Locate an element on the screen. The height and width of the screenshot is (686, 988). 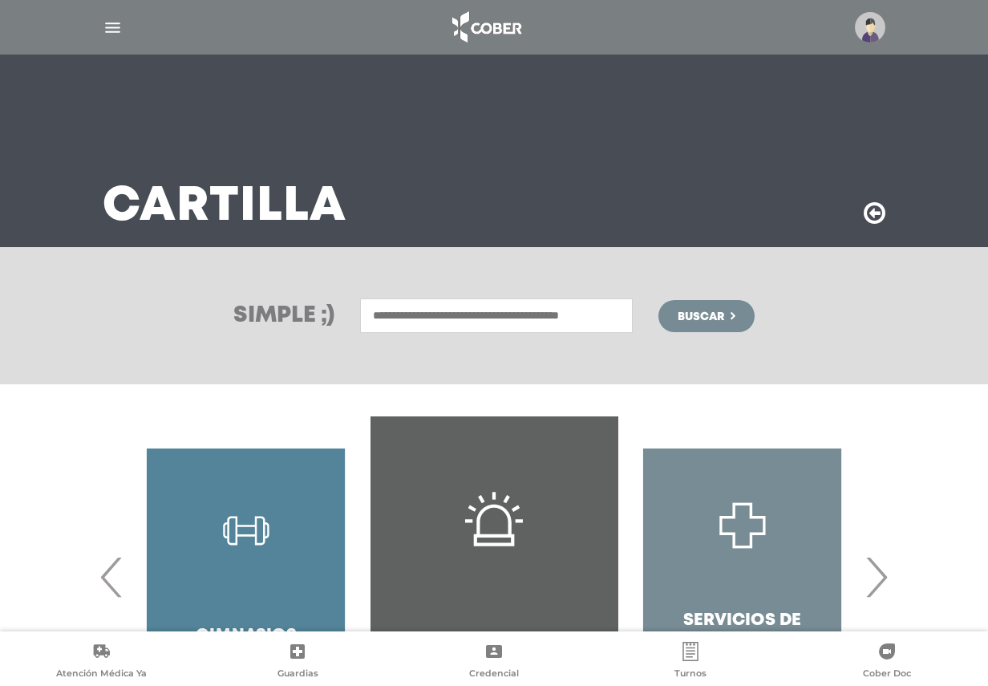
a: Turnos is located at coordinates (690, 662).